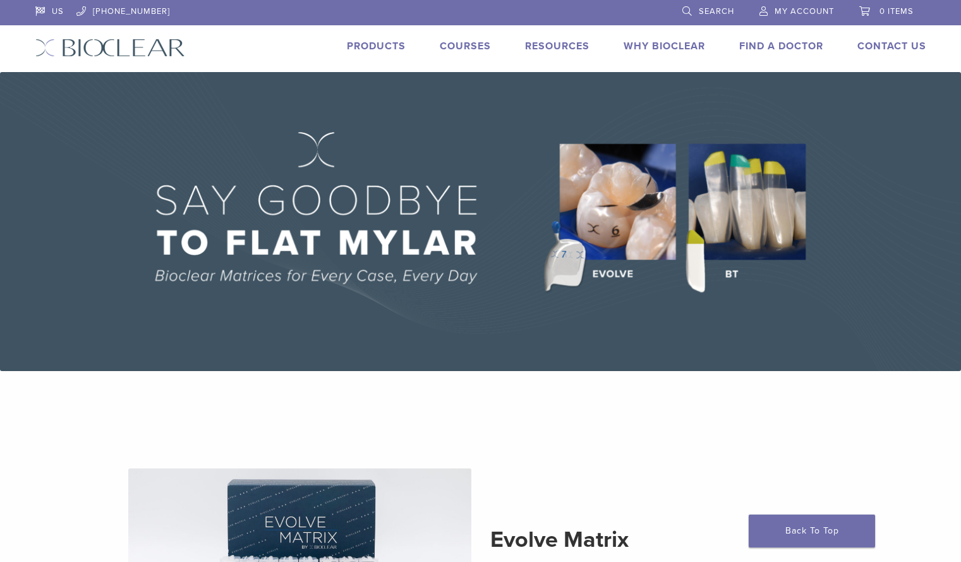 This screenshot has width=961, height=562. Describe the element at coordinates (661, 539) in the screenshot. I see `h2: Evolve Matrix` at that location.